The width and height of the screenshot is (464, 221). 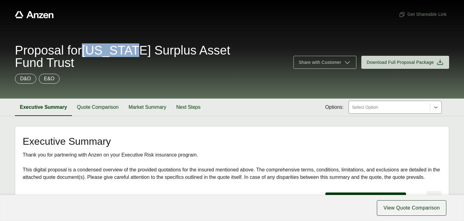 I want to click on button: Next Steps, so click(x=188, y=107).